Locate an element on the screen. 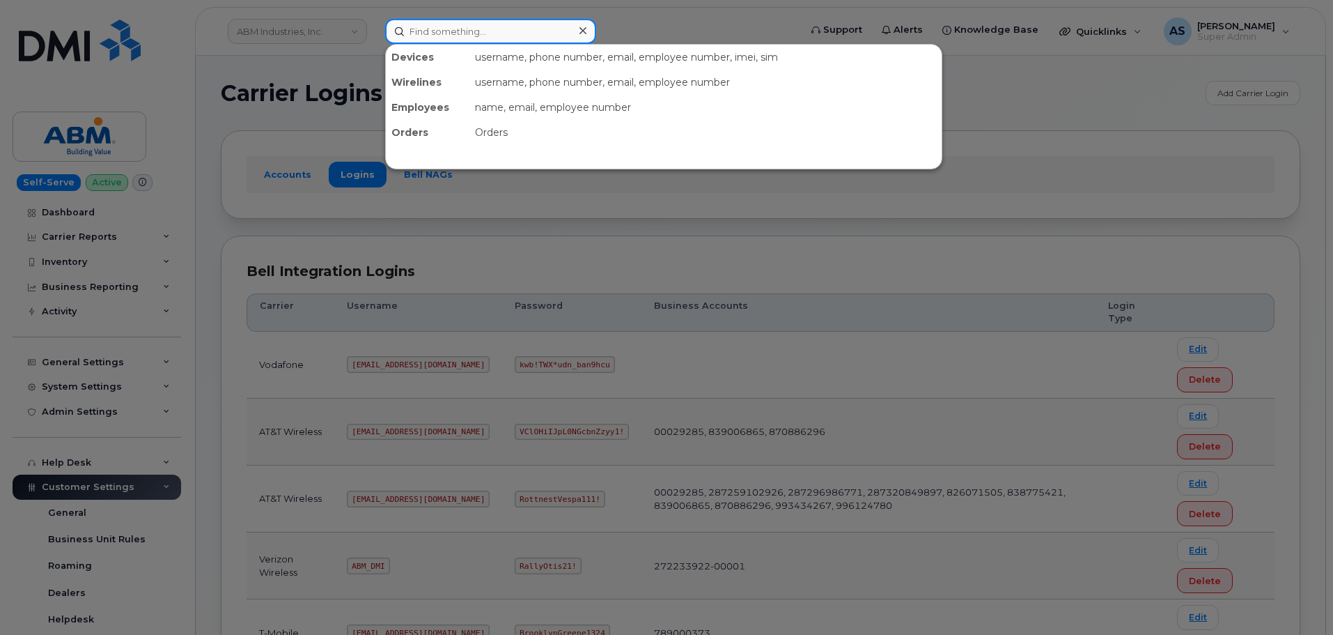 This screenshot has width=1333, height=635. div: username, phone number, email, employee number, imei, sim is located at coordinates (706, 57).